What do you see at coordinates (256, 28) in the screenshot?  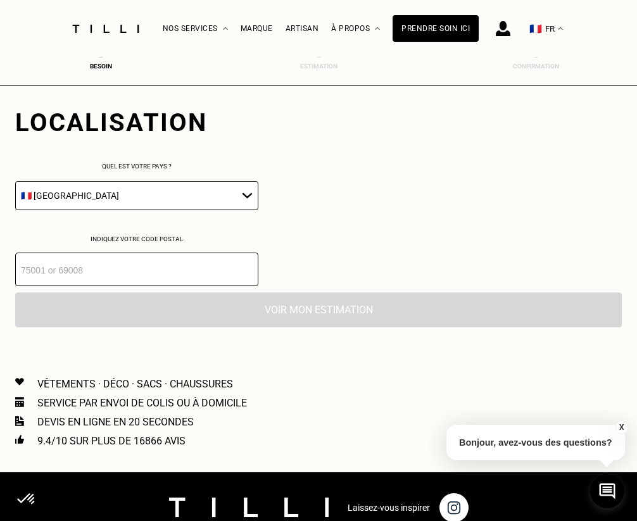 I see `div: Marque` at bounding box center [256, 28].